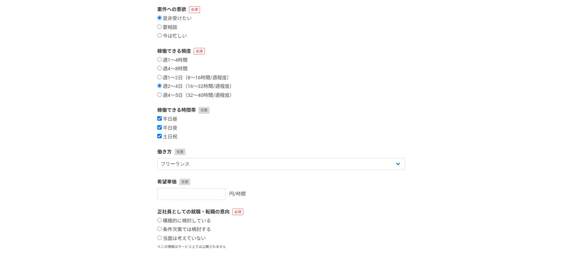 The height and width of the screenshot is (260, 562). Describe the element at coordinates (159, 127) in the screenshot. I see `input: 平日夜` at that location.